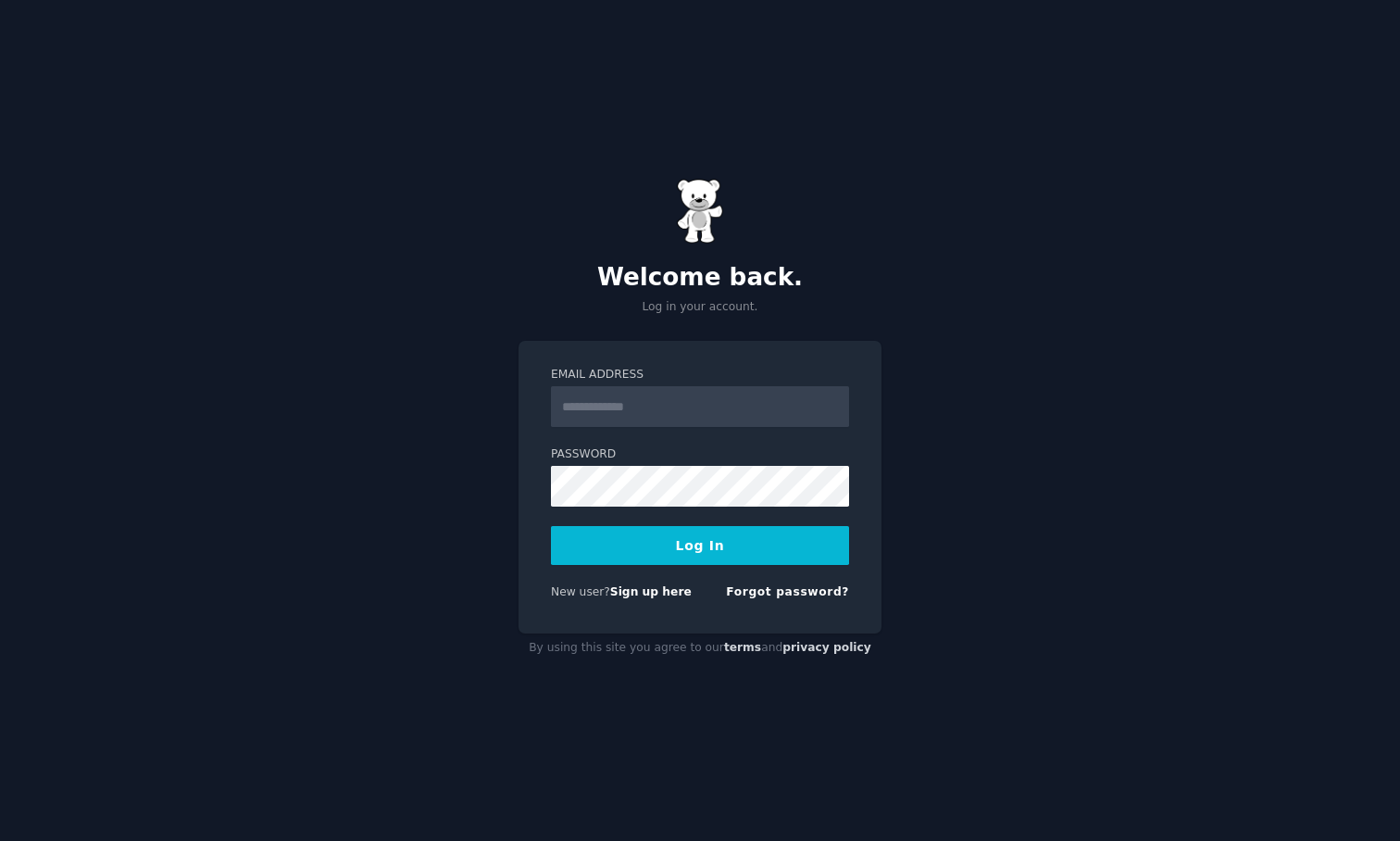 This screenshot has height=841, width=1400. I want to click on a: privacy policy, so click(827, 647).